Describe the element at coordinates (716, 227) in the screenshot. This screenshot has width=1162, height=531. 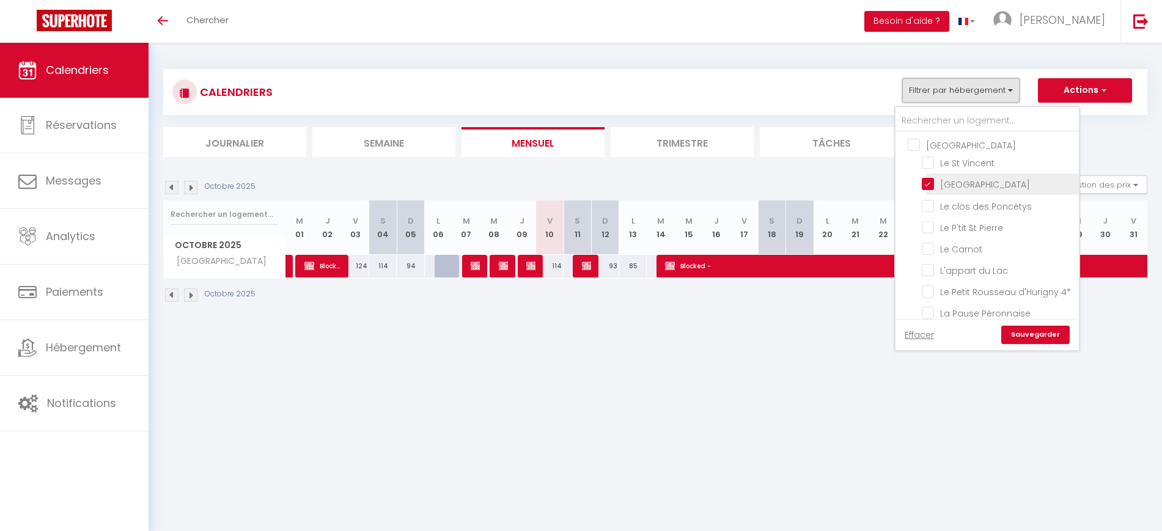
I see `th: 16` at that location.